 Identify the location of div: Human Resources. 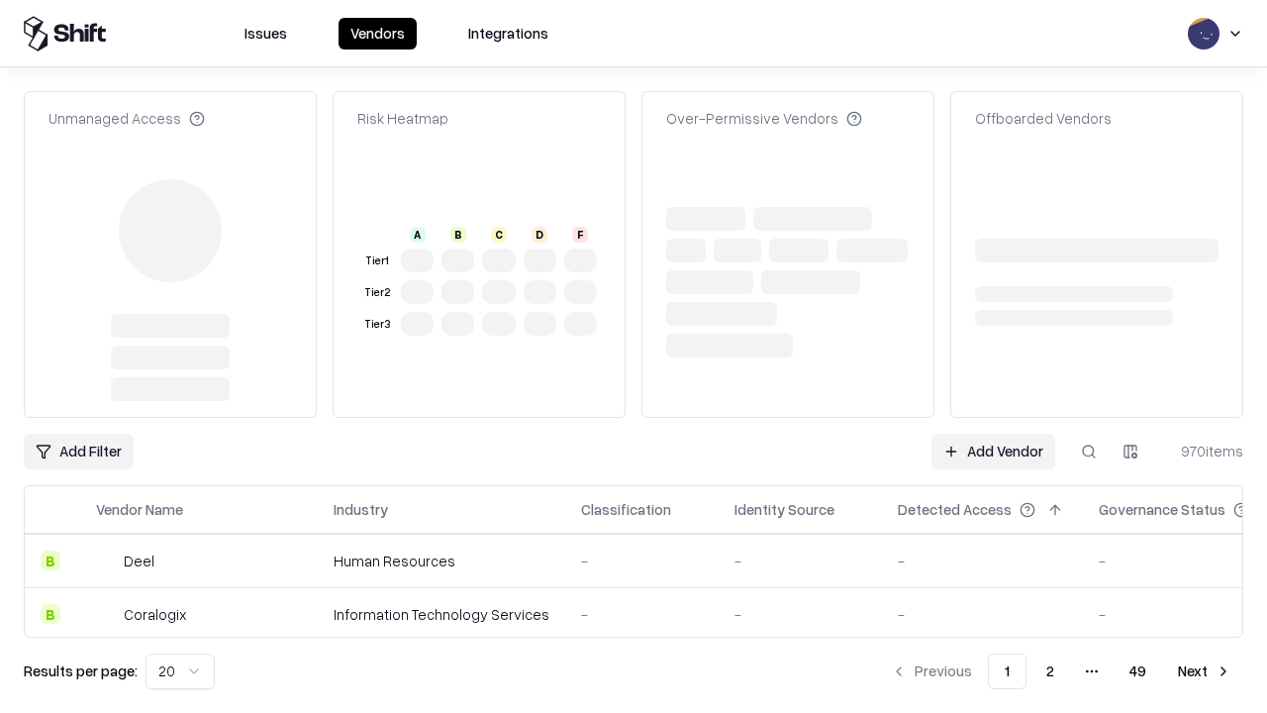
(442, 560).